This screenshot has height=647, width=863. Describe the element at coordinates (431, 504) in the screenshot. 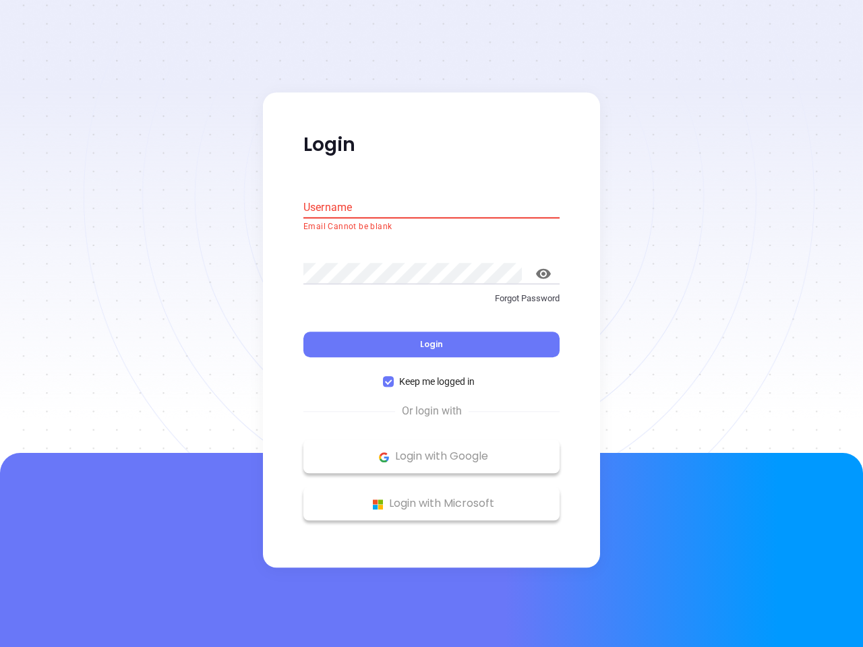

I see `p: Login with Microsoft` at that location.